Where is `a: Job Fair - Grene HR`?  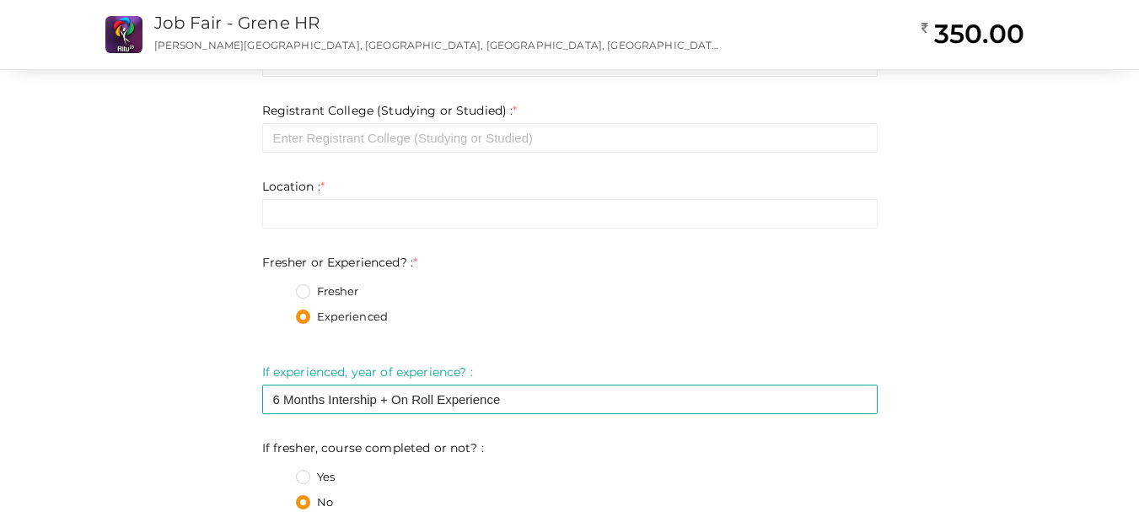
a: Job Fair - Grene HR is located at coordinates (237, 23).